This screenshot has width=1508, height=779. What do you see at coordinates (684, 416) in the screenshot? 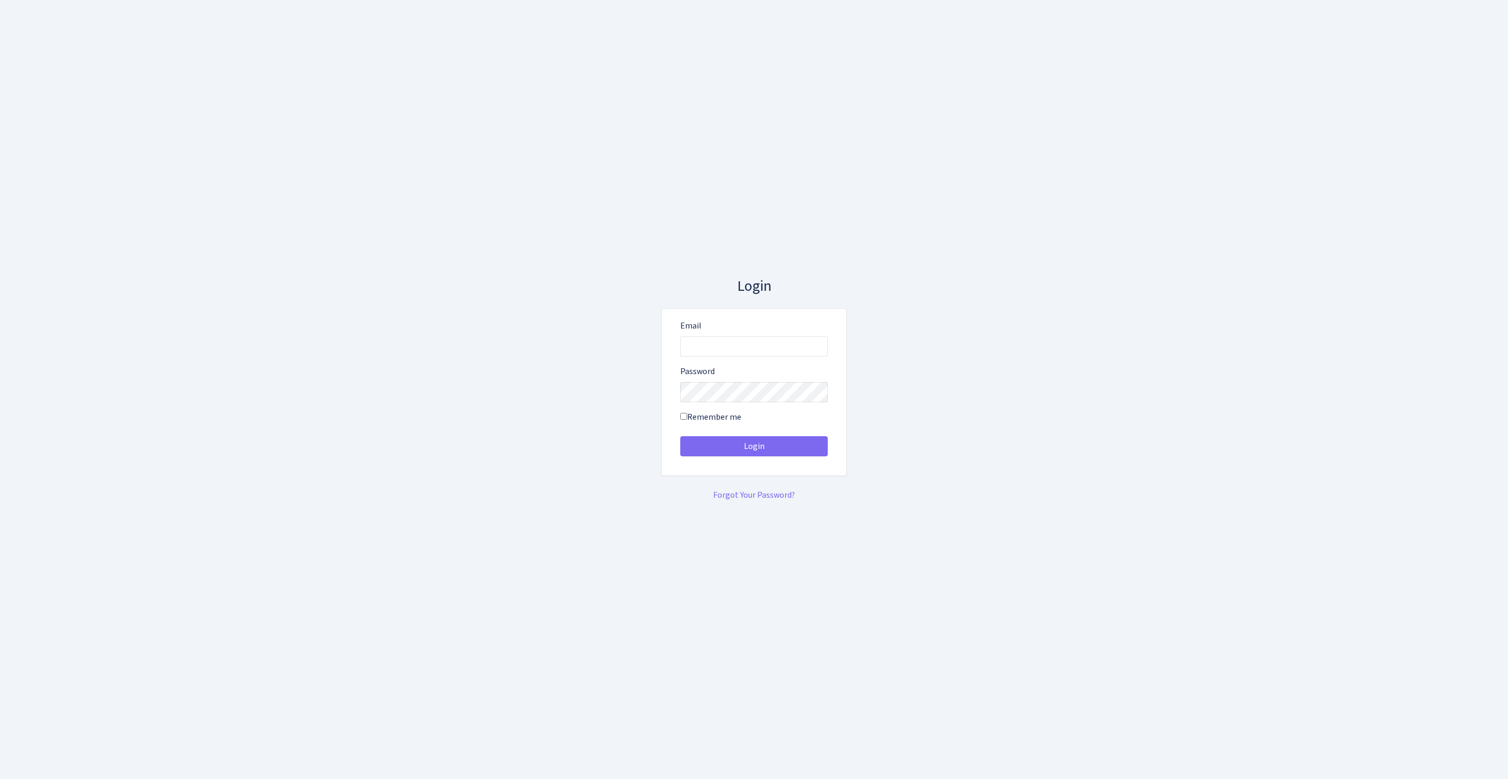
I see `input: Remember me` at bounding box center [684, 416].